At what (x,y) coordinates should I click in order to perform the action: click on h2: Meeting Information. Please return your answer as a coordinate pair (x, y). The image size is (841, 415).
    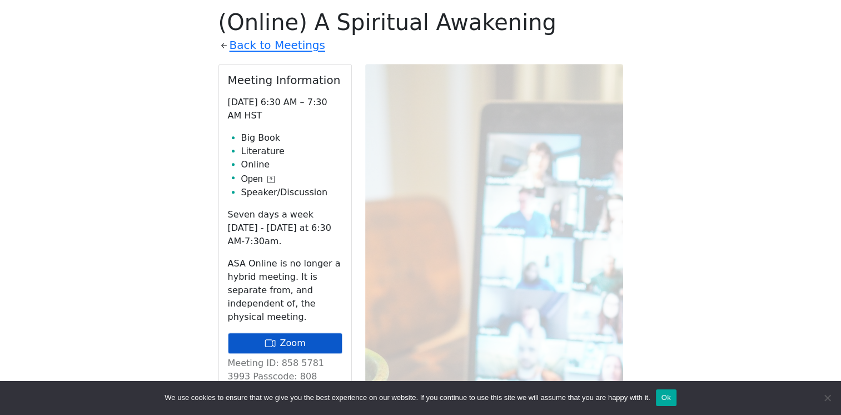
    Looking at the image, I should click on (285, 80).